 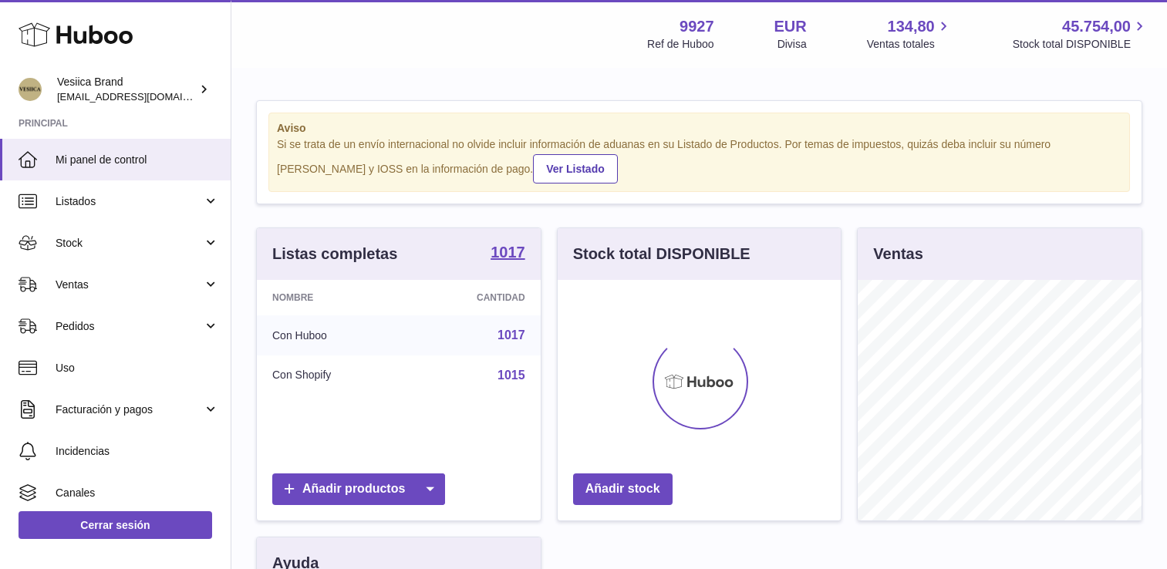 What do you see at coordinates (699, 128) in the screenshot?
I see `strong: Aviso` at bounding box center [699, 128].